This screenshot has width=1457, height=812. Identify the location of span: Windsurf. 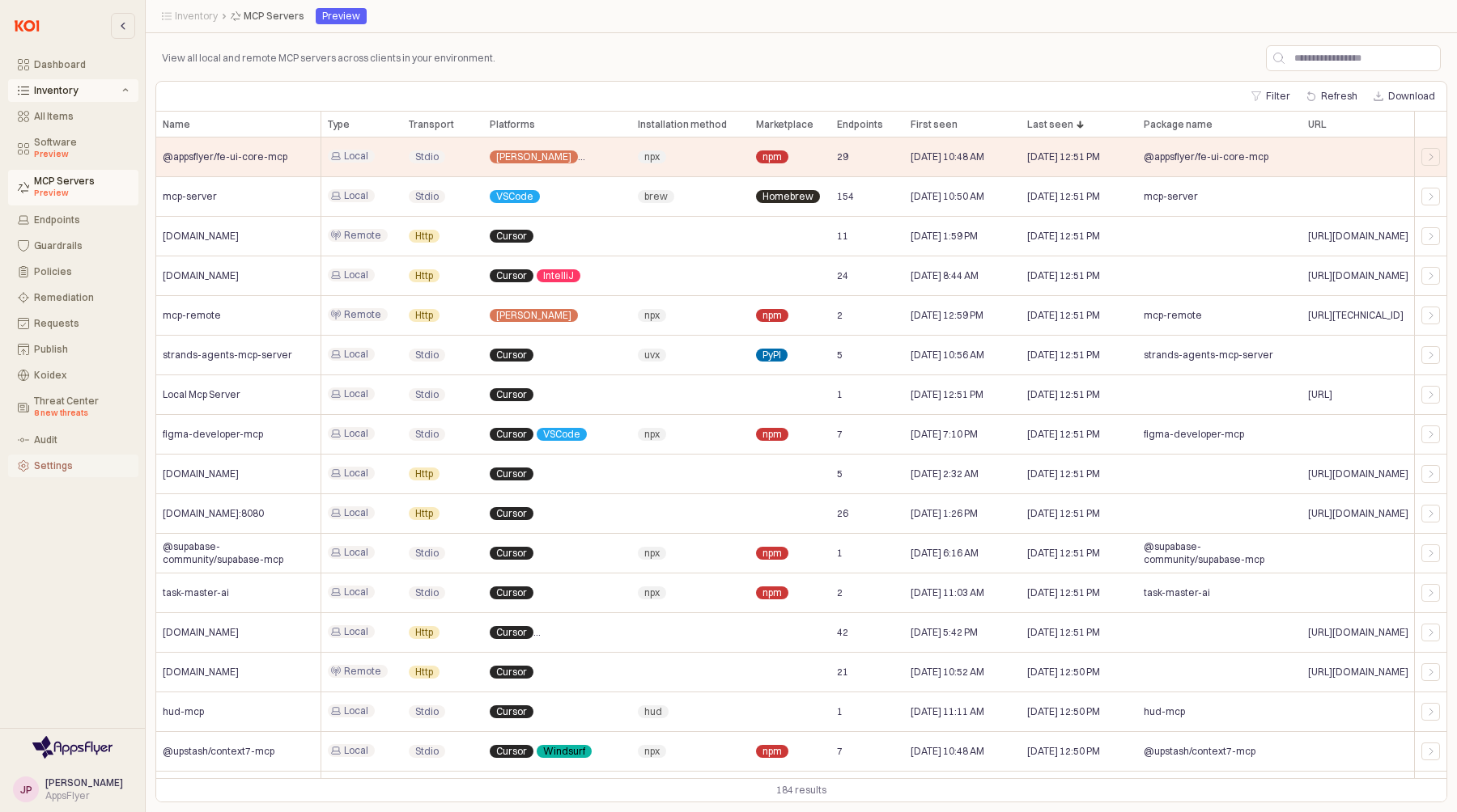
(564, 752).